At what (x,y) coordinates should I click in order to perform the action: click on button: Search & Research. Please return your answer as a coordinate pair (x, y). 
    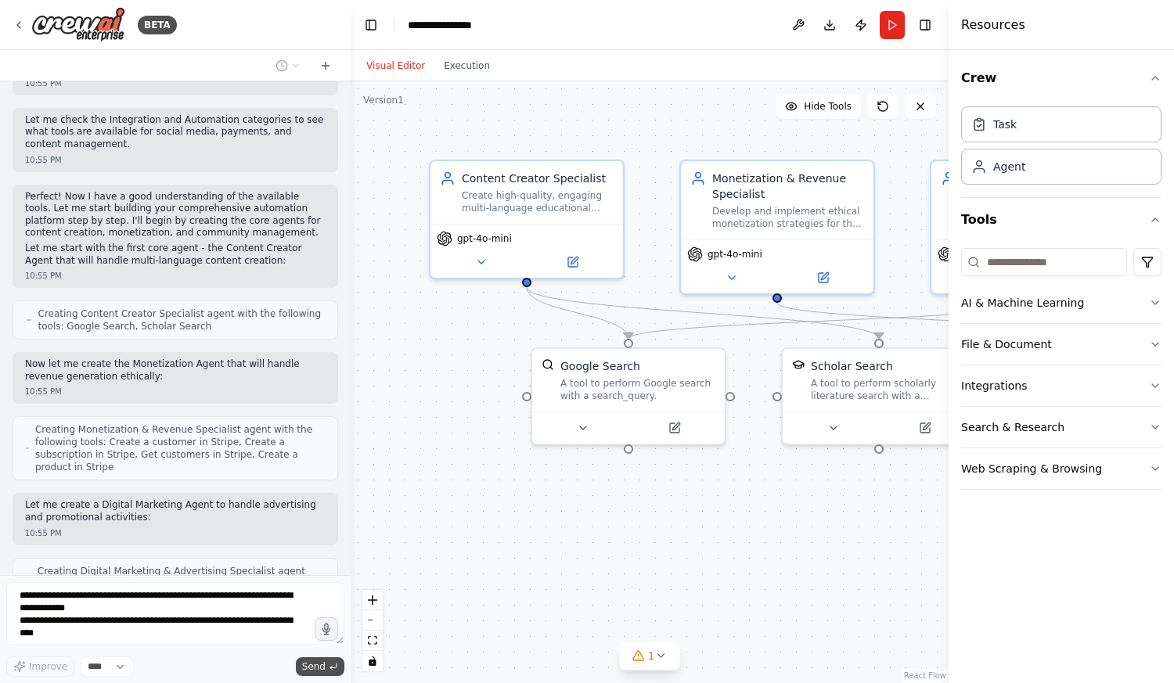
    Looking at the image, I should click on (1061, 427).